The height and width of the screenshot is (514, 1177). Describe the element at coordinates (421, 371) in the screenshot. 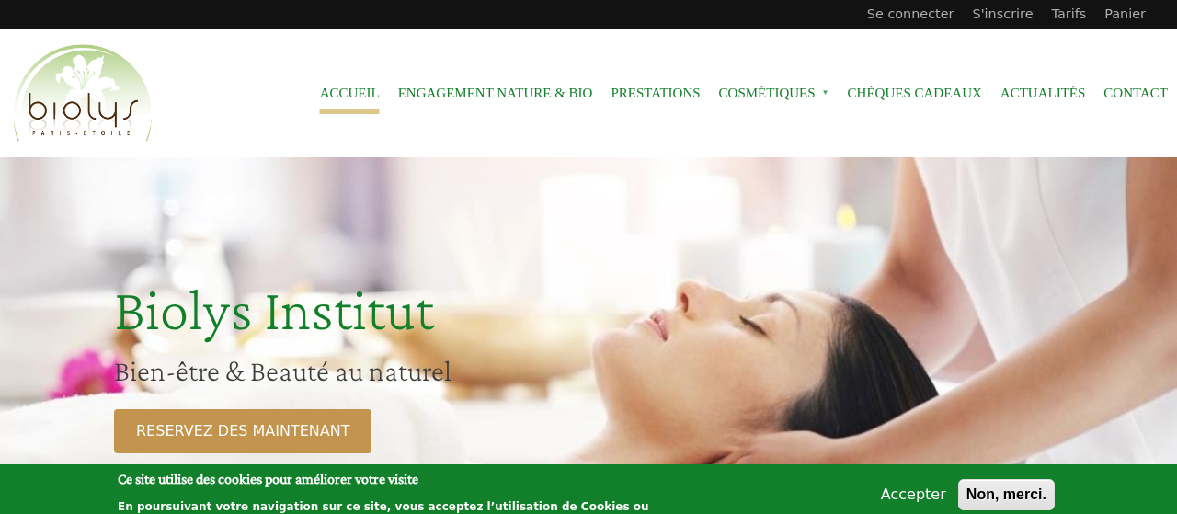

I see `h2: Bien-être & Beauté au naturel` at that location.